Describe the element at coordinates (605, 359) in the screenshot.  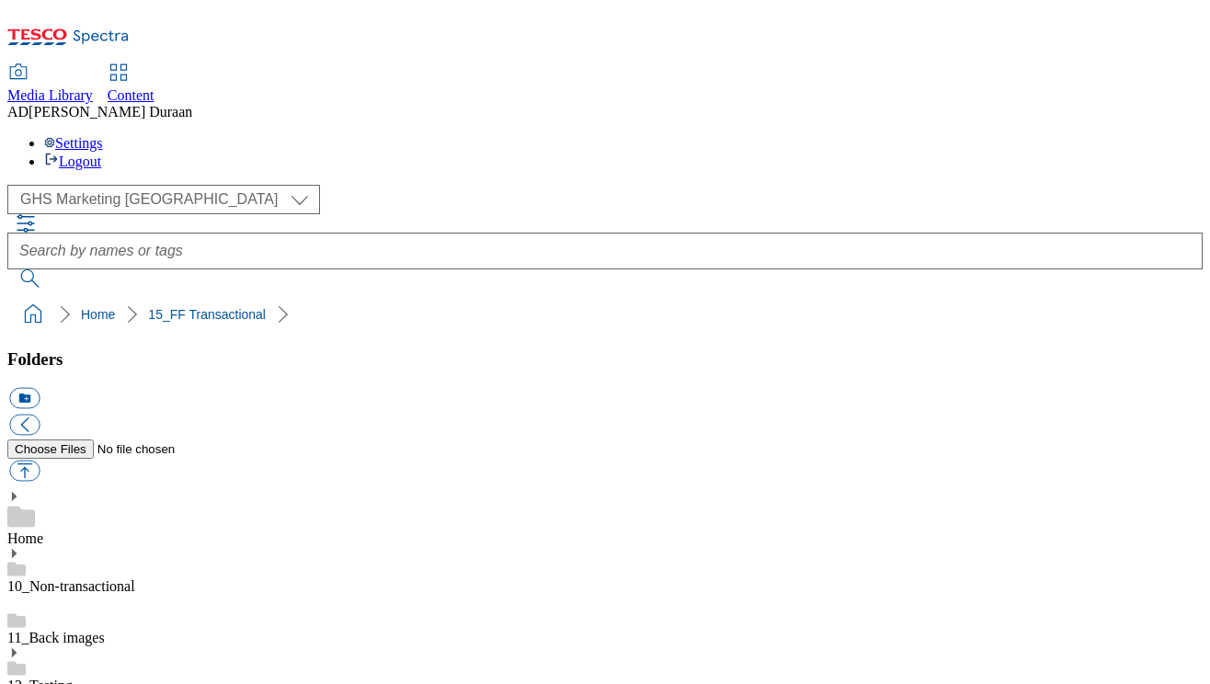
I see `h3: Folders` at that location.